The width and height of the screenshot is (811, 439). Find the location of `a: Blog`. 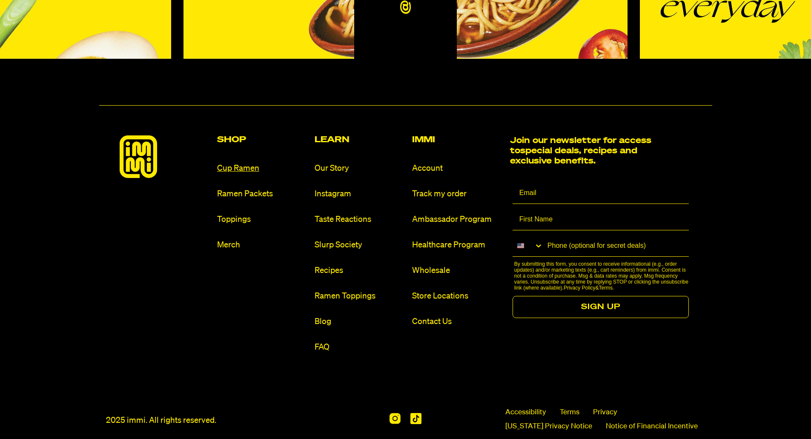

a: Blog is located at coordinates (360, 321).